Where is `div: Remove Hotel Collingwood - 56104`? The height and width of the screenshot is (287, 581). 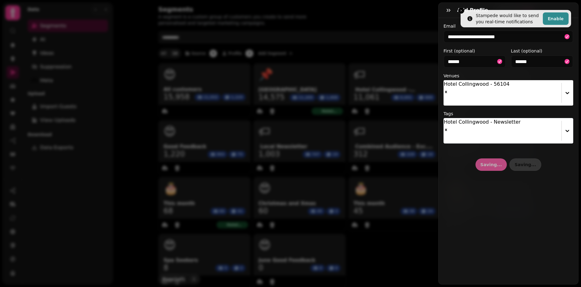
div: Remove Hotel Collingwood - 56104 is located at coordinates (477, 92).